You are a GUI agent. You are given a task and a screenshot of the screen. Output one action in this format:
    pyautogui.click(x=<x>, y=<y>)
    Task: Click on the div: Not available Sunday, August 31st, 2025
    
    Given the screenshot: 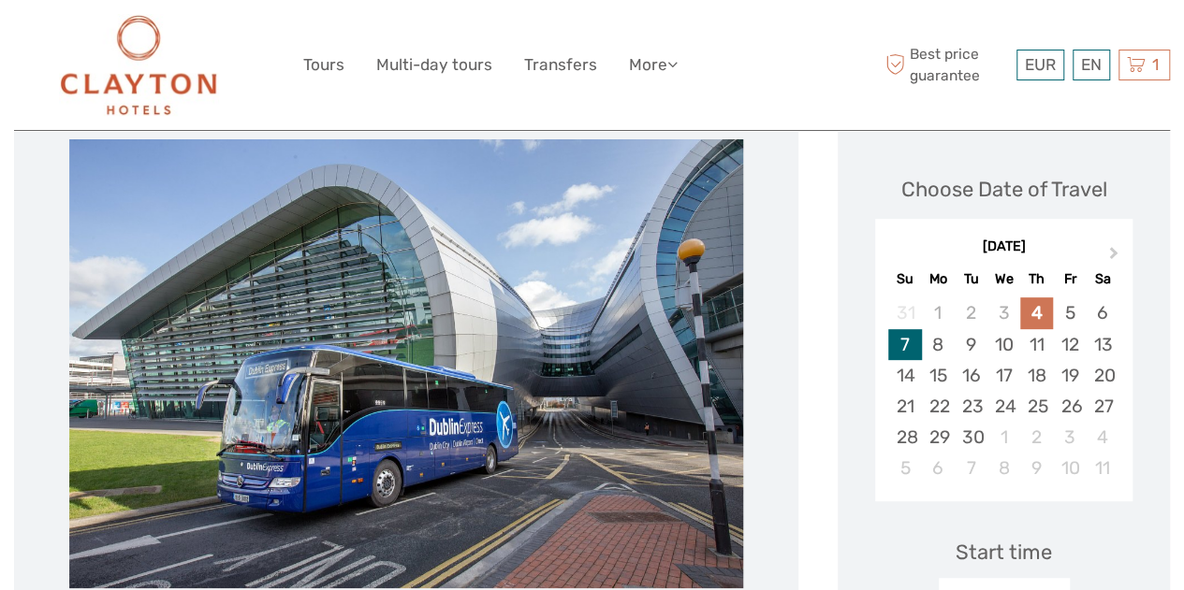 What is the action you would take?
    pyautogui.click(x=904, y=313)
    